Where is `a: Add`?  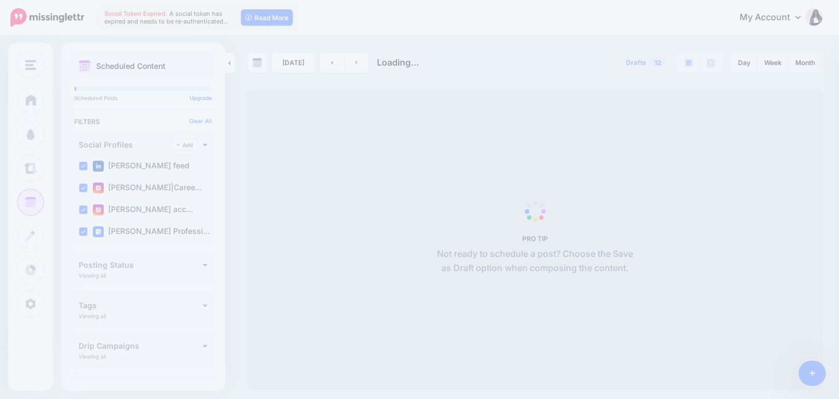
a: Add is located at coordinates (185, 145).